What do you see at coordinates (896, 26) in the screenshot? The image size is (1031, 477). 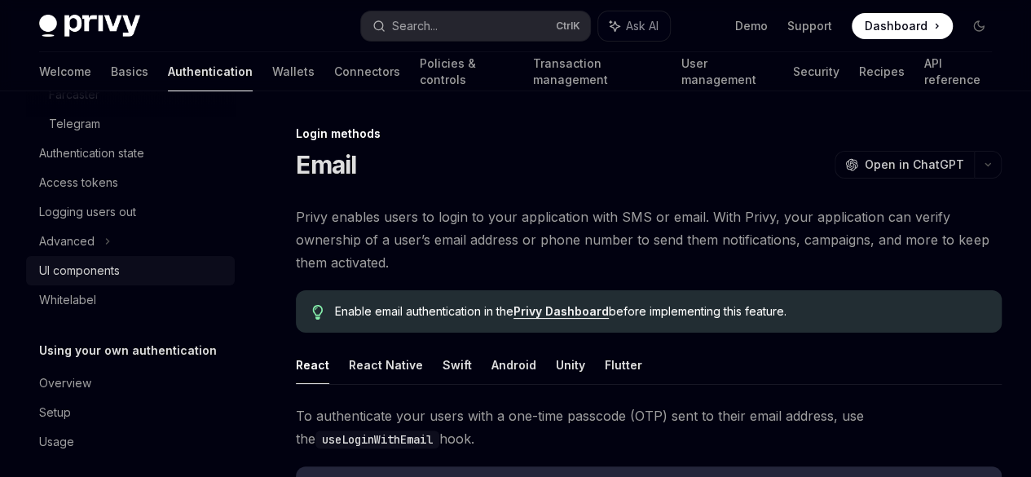 I see `span: Dashboard` at bounding box center [896, 26].